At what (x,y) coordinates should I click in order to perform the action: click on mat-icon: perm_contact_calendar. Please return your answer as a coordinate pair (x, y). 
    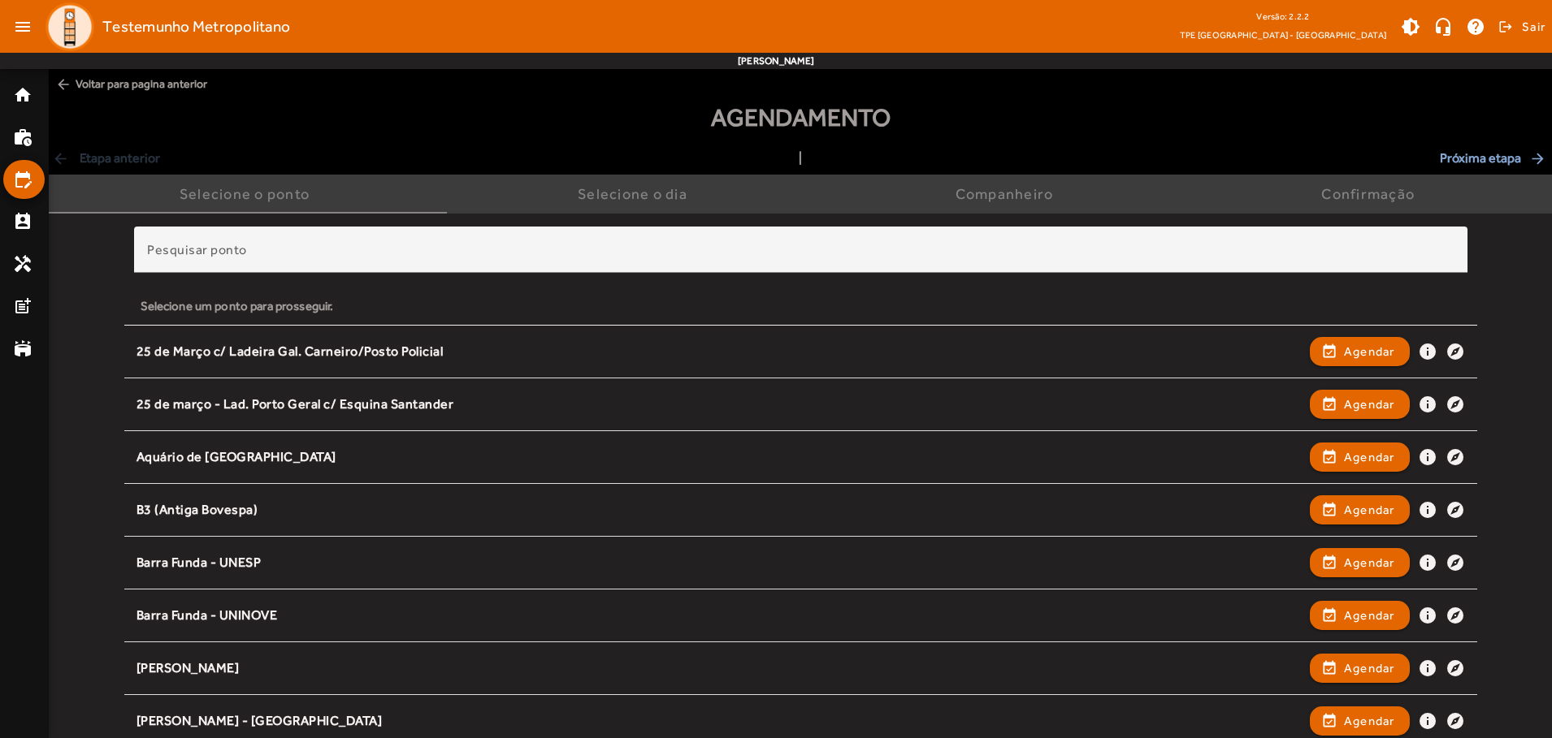
    Looking at the image, I should click on (23, 222).